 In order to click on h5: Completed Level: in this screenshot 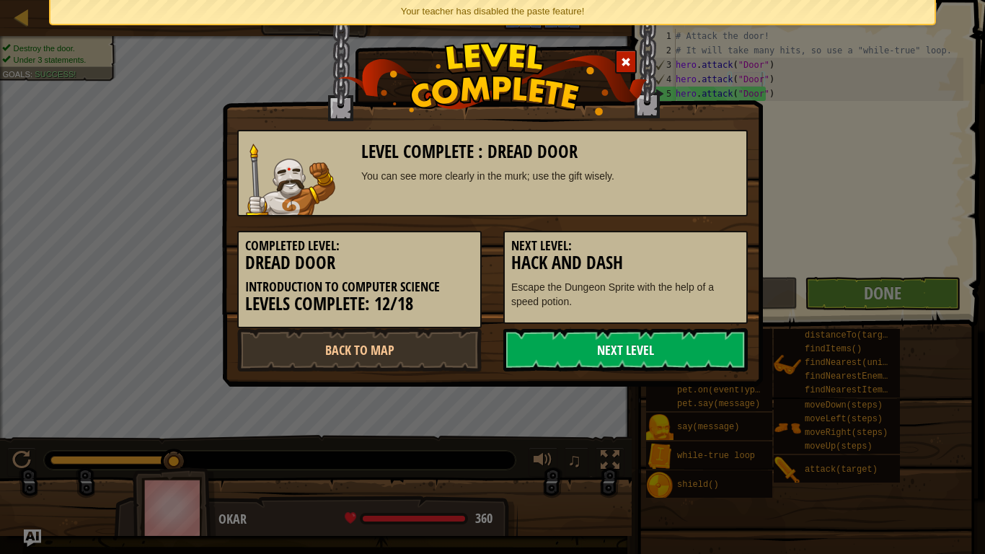, I will do `click(359, 246)`.